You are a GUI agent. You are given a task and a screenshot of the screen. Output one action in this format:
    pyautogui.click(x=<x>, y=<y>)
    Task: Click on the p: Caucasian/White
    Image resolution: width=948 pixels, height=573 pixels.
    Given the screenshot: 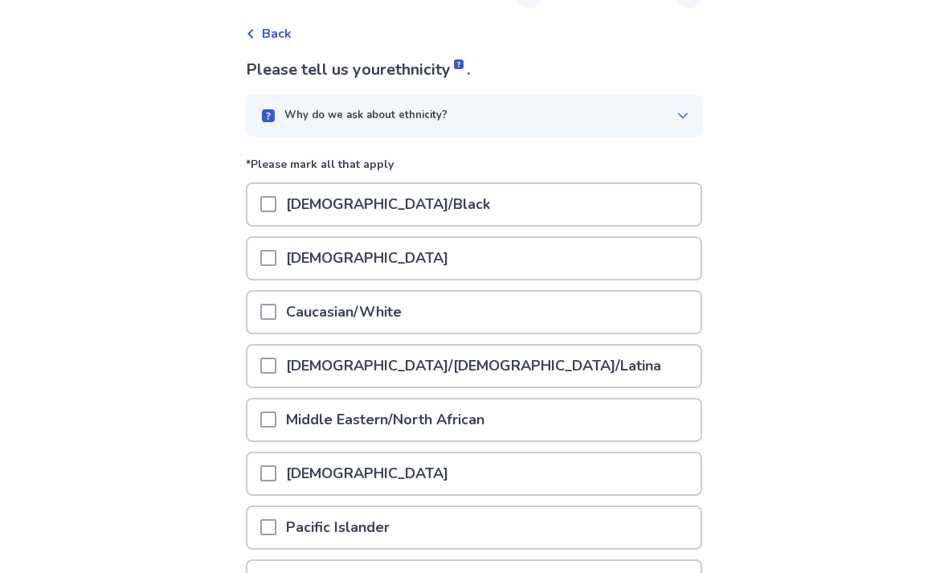 What is the action you would take?
    pyautogui.click(x=344, y=312)
    